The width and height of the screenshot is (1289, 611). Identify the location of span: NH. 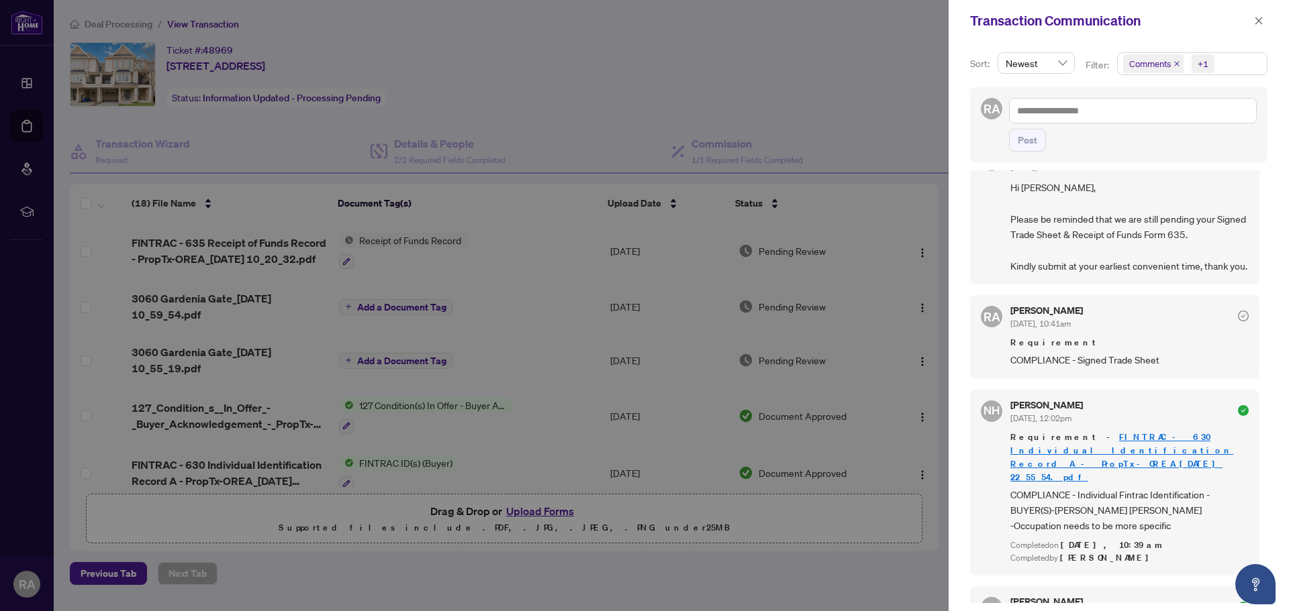
(991, 411).